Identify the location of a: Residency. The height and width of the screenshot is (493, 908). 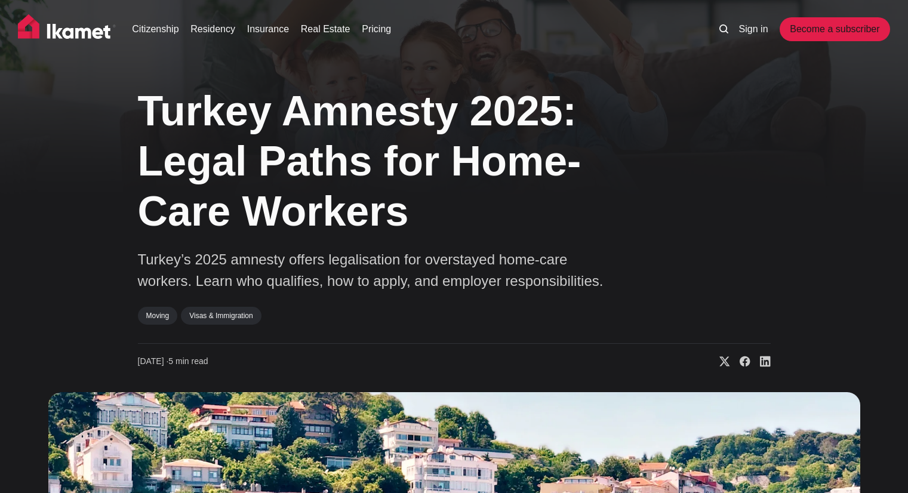
(213, 29).